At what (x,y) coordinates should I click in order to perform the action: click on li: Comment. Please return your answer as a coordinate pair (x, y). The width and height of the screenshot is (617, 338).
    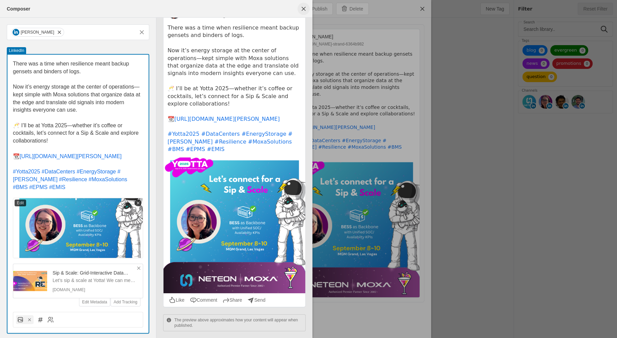
    Looking at the image, I should click on (204, 300).